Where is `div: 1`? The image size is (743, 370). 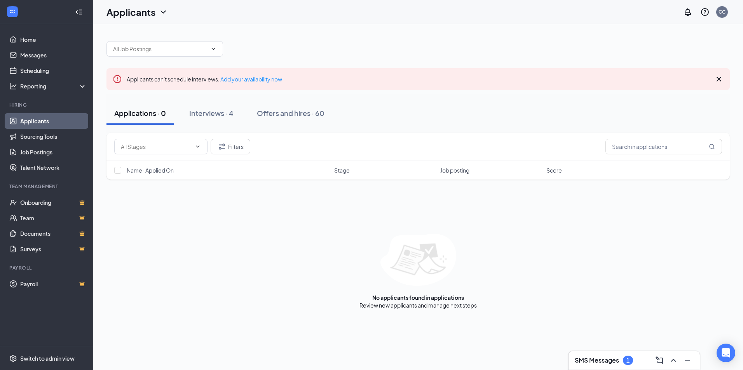
div: 1 is located at coordinates (628, 361).